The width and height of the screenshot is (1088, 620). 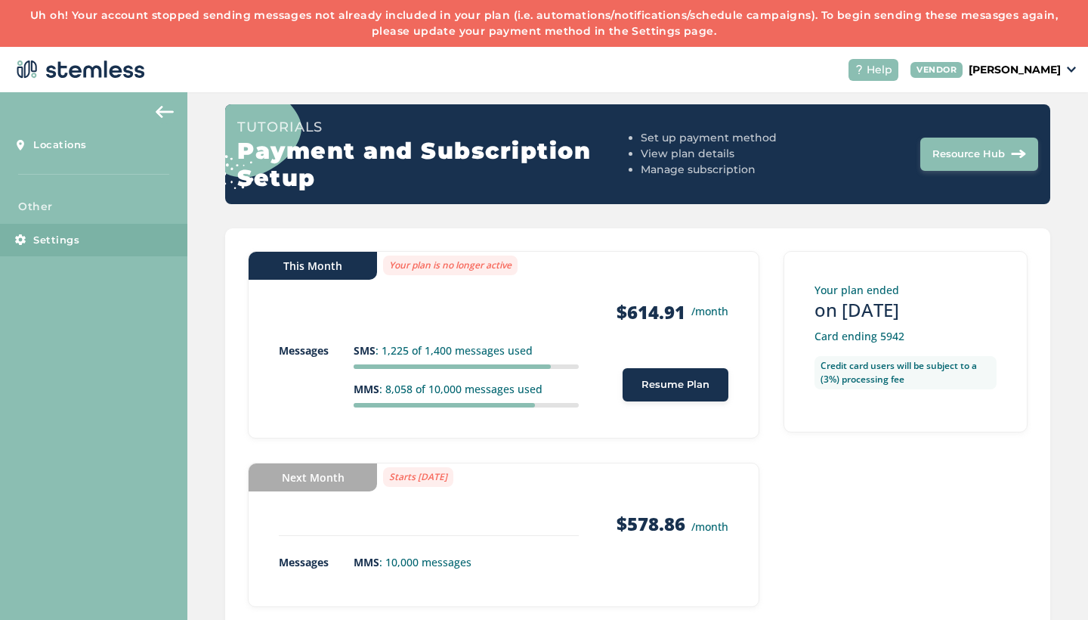 What do you see at coordinates (60, 145) in the screenshot?
I see `span: Locations` at bounding box center [60, 145].